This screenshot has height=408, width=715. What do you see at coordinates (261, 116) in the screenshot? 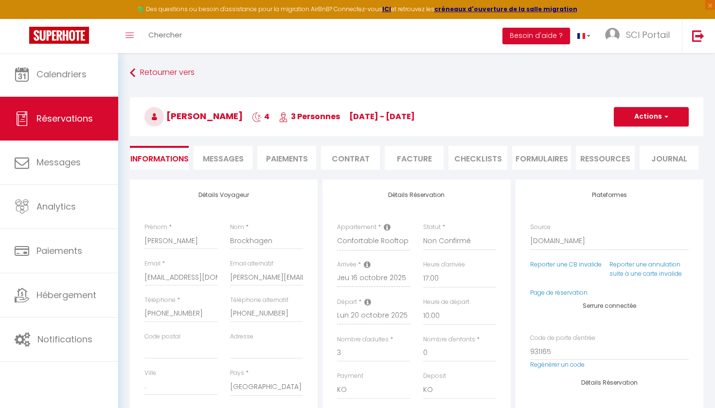
I see `span: 4` at bounding box center [261, 116].